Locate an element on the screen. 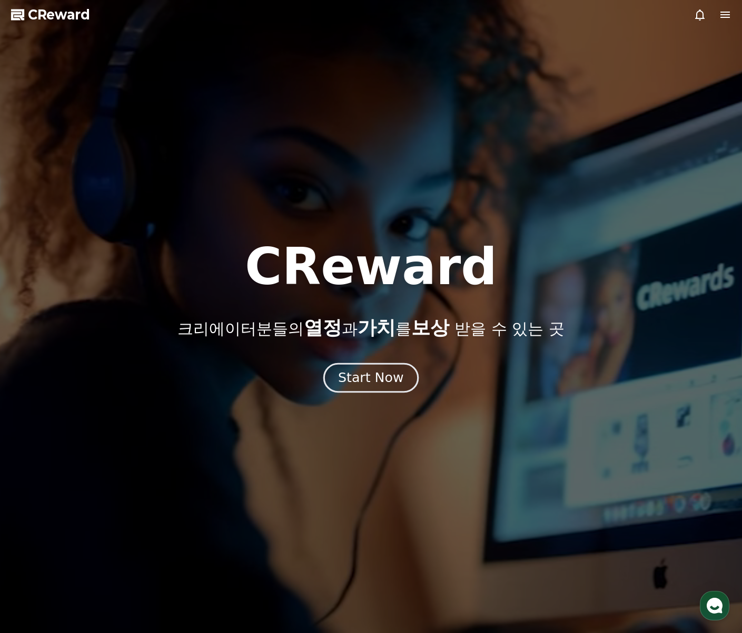  a: Start Now is located at coordinates (371, 379).